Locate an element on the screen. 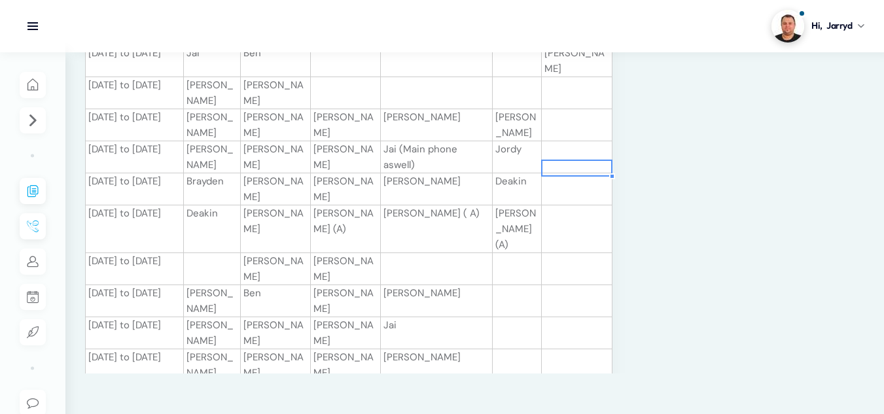  span: Jarryd is located at coordinates (839, 26).